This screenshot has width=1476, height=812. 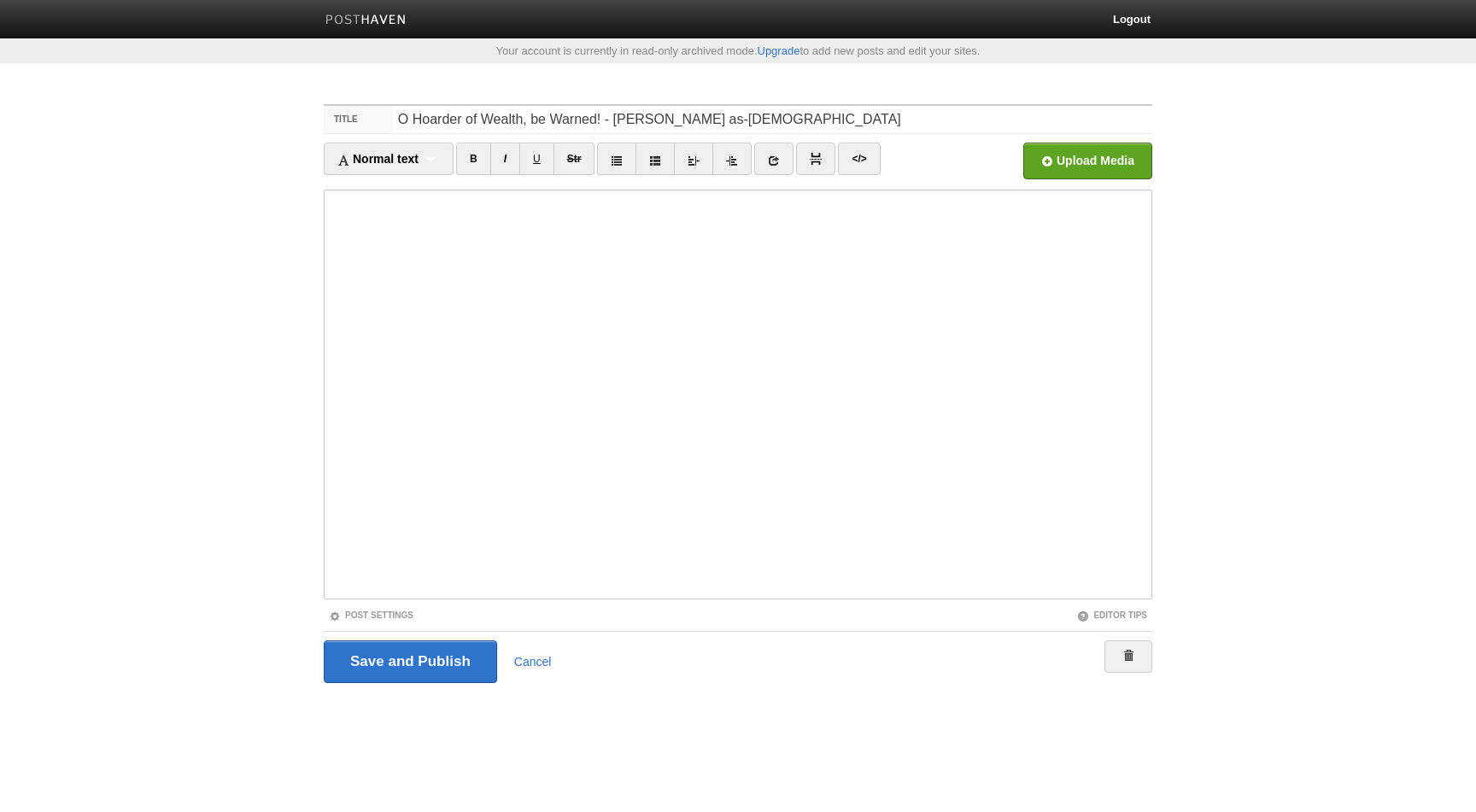 I want to click on a: Editor Tips, so click(x=1113, y=615).